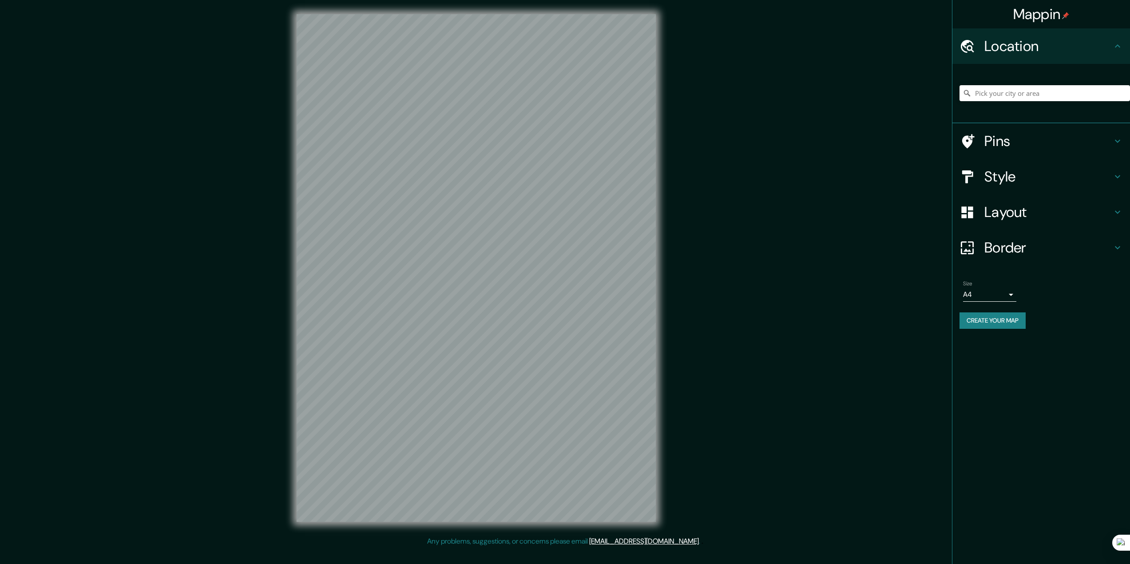  Describe the element at coordinates (476, 268) in the screenshot. I see `canvas: Map` at that location.